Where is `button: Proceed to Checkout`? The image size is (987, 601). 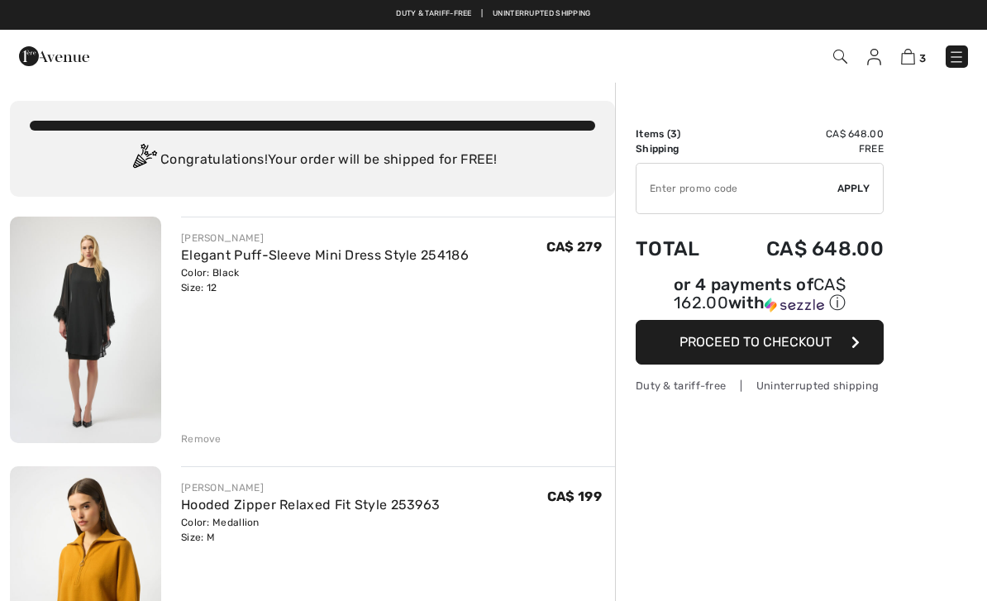
button: Proceed to Checkout is located at coordinates (760, 342).